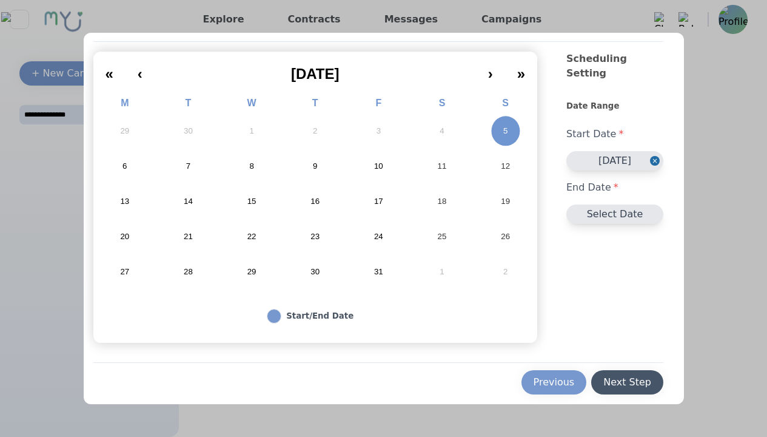 The image size is (767, 437). Describe the element at coordinates (442, 103) in the screenshot. I see `abbr: Saturday` at that location.